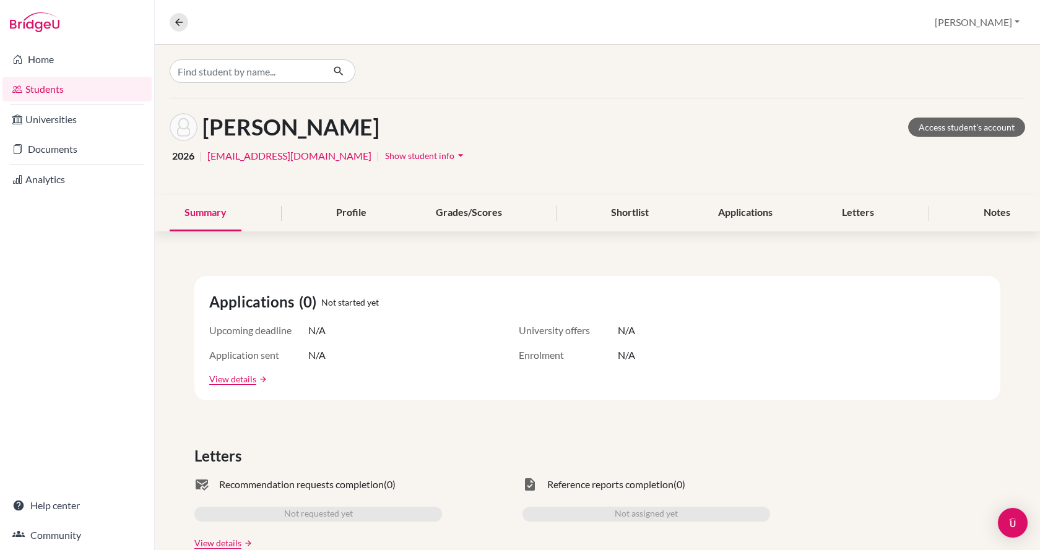 This screenshot has height=550, width=1040. What do you see at coordinates (966, 127) in the screenshot?
I see `a: Access student's account` at bounding box center [966, 127].